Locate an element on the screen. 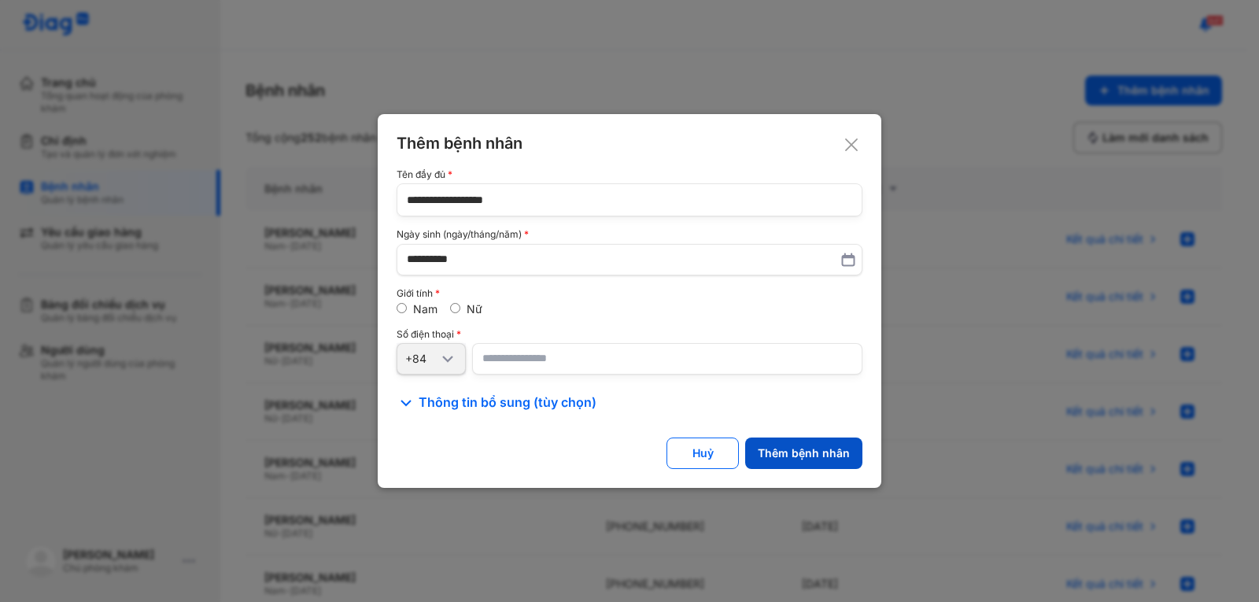  span: Thông tin bổ sung (tùy chọn) is located at coordinates (507, 403).